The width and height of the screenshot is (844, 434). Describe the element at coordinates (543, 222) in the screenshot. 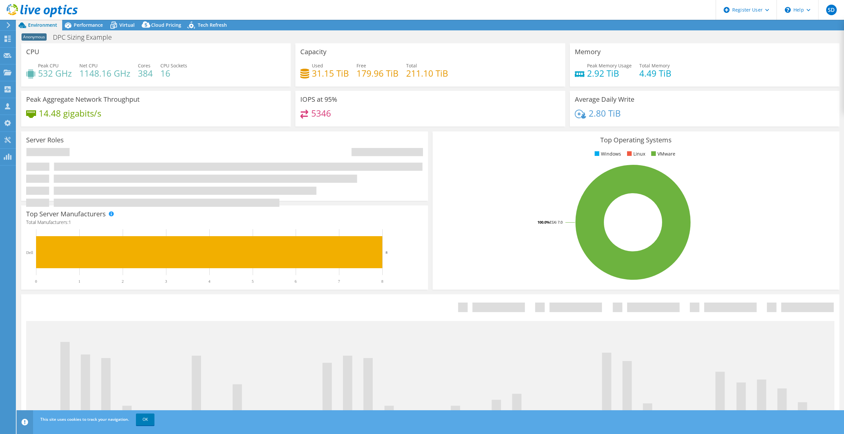

I see `tspan: 100.0%` at that location.